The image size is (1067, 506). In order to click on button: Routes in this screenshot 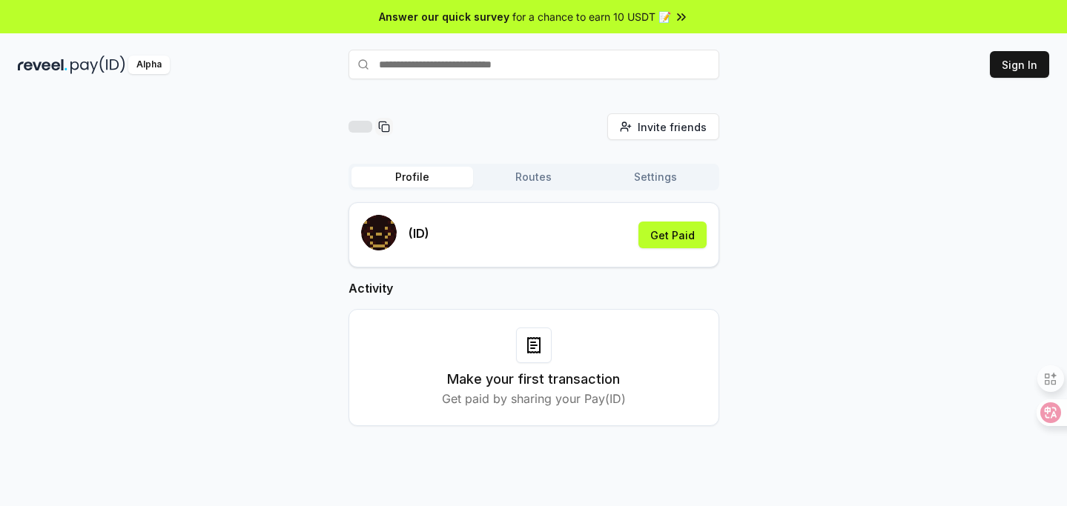, I will do `click(534, 177)`.